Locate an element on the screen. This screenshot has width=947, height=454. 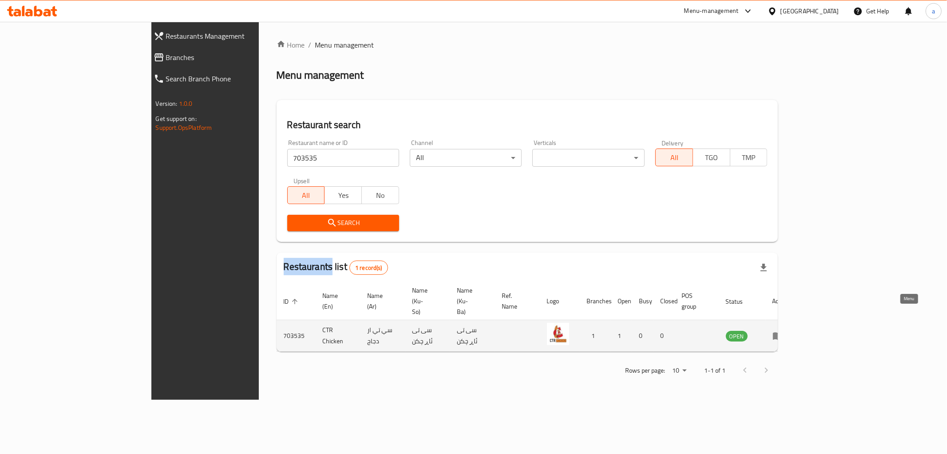
span: Version: is located at coordinates (167, 103).